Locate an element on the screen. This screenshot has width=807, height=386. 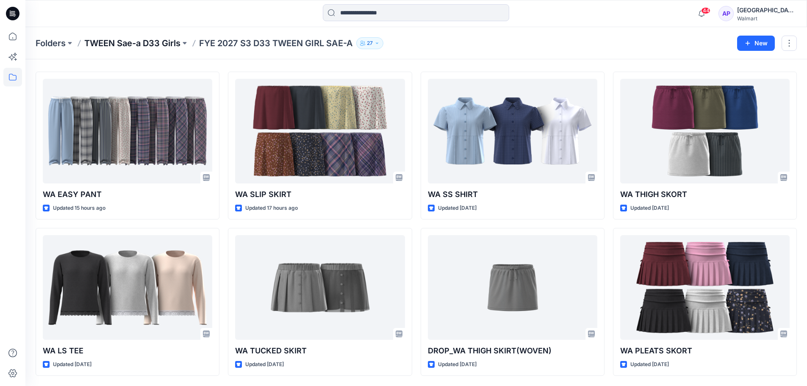
button: 27 is located at coordinates (370, 43).